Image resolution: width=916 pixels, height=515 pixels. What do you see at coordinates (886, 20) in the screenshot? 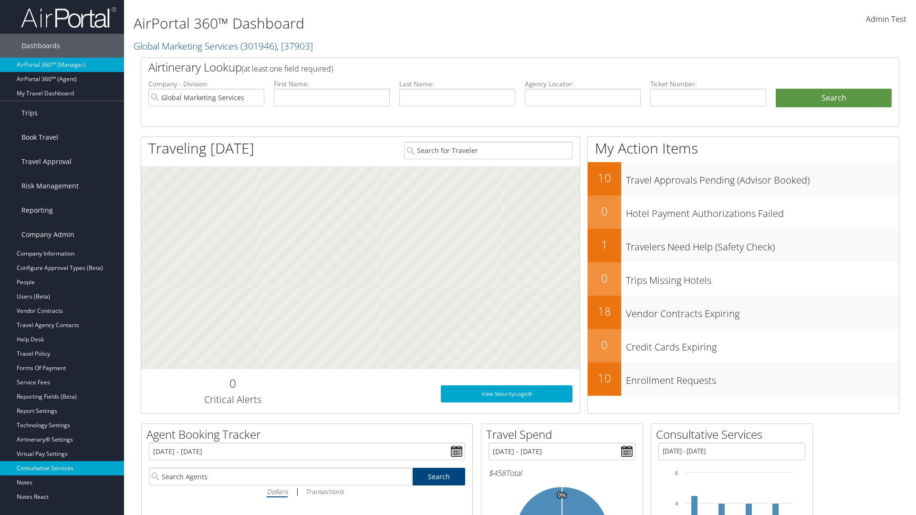
I see `a: Admin Test` at bounding box center [886, 20].